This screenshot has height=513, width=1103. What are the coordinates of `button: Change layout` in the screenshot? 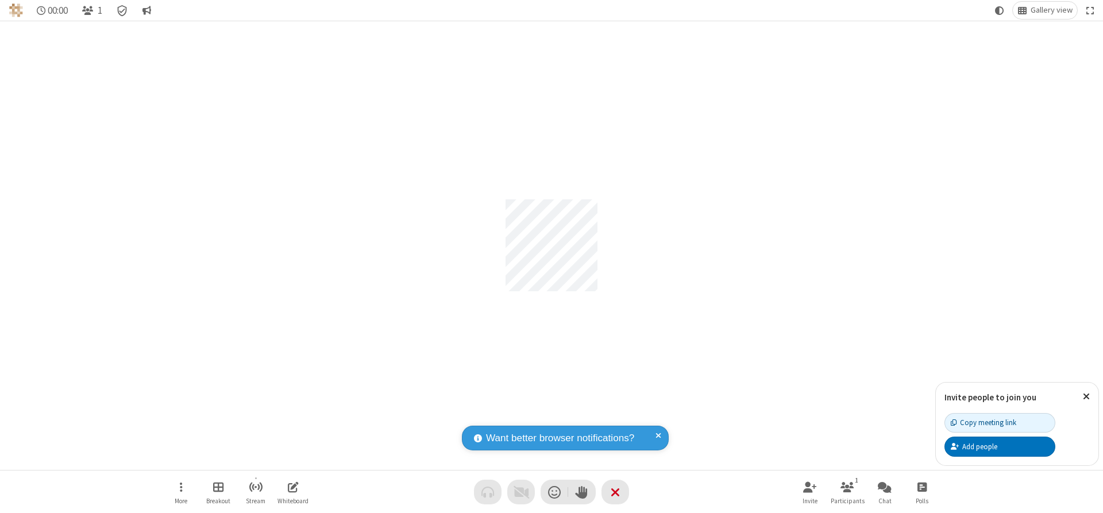 It's located at (1045, 10).